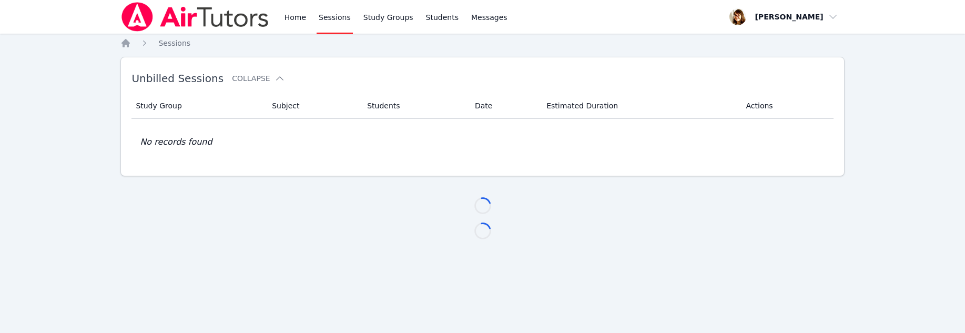  What do you see at coordinates (639, 106) in the screenshot?
I see `th: Estimated Duration` at bounding box center [639, 106].